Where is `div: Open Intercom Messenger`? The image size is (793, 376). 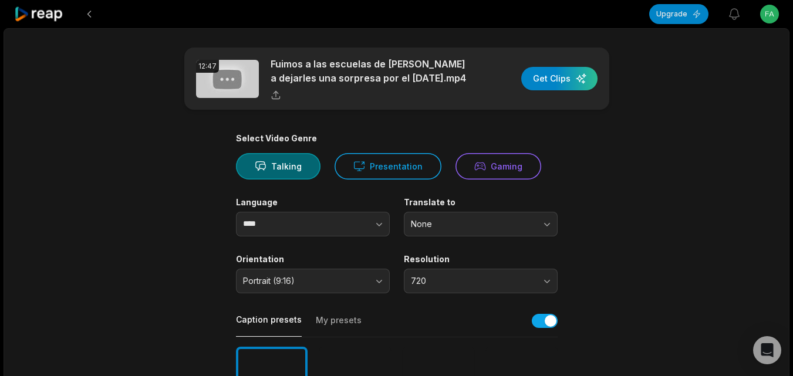 div: Open Intercom Messenger is located at coordinates (767, 350).